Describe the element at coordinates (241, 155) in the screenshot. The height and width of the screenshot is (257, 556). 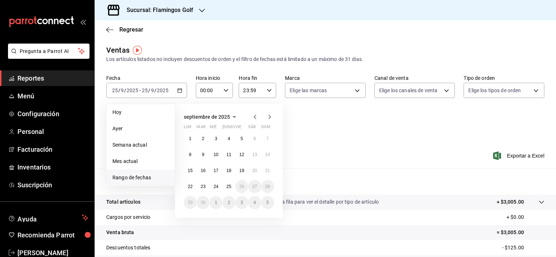
I see `button: 12 de septiembre de 2025` at that location.